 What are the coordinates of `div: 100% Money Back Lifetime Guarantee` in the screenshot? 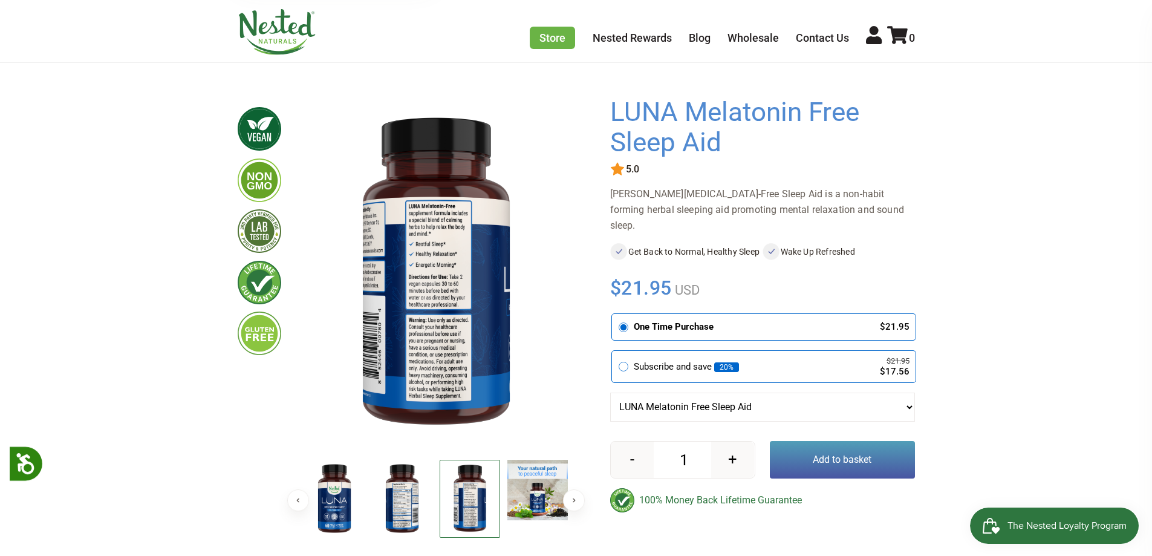 It's located at (763, 500).